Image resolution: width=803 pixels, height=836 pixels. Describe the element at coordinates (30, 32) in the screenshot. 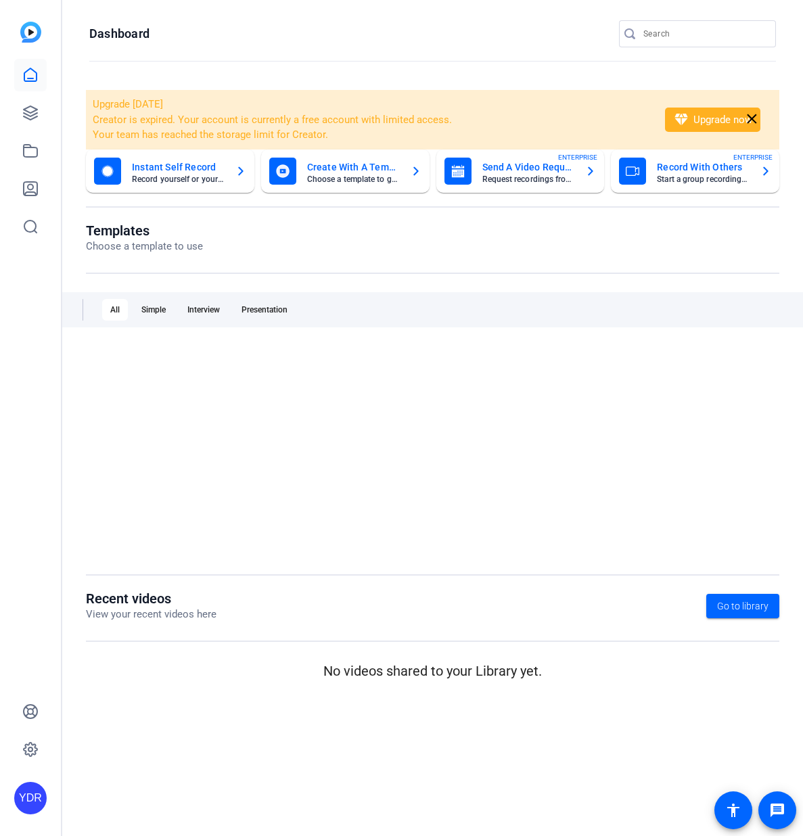

I see `img: blue-gradient.svg` at that location.